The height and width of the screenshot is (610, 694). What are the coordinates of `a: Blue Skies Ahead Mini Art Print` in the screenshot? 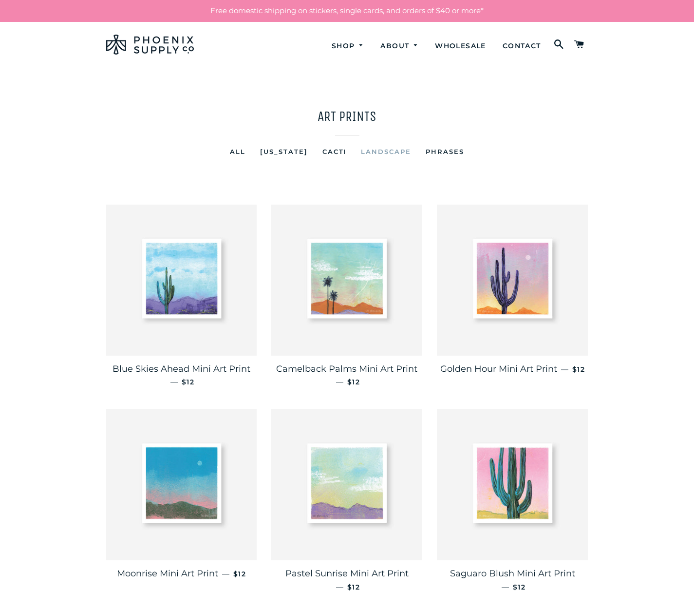 It's located at (182, 280).